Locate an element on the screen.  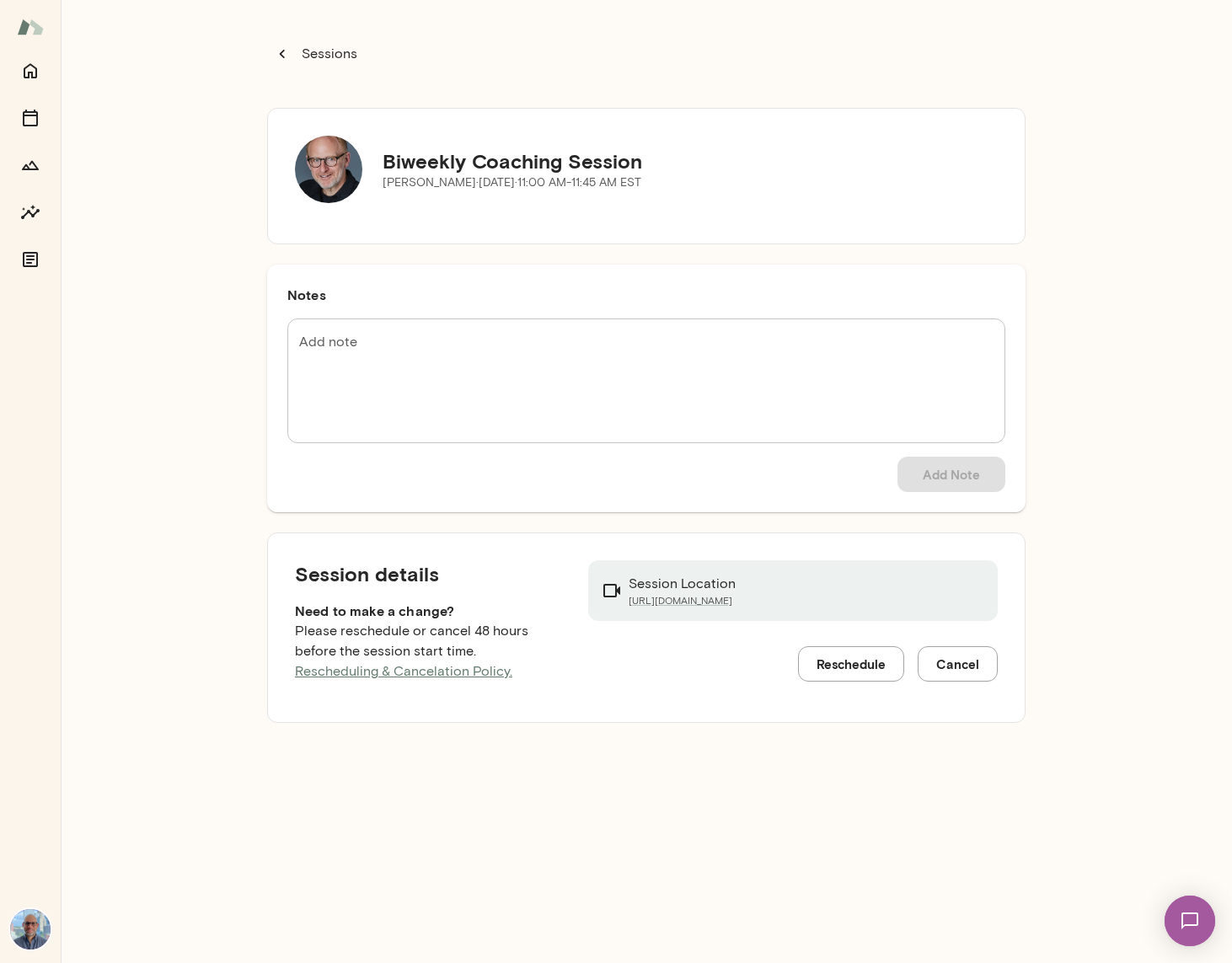
p: Sessions is located at coordinates (328, 54).